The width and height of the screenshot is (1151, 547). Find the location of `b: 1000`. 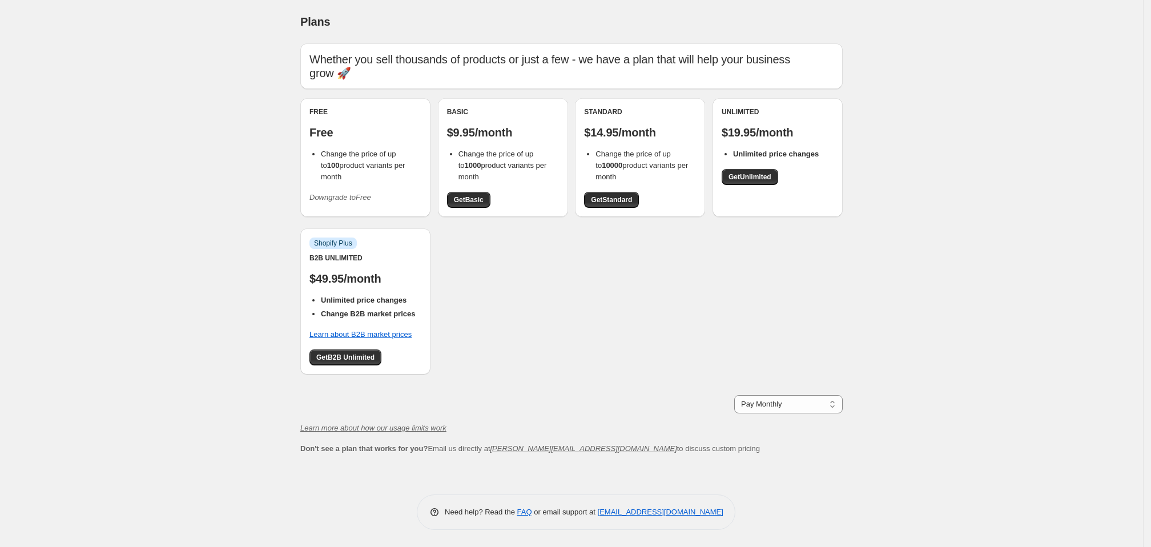

b: 1000 is located at coordinates (473, 165).